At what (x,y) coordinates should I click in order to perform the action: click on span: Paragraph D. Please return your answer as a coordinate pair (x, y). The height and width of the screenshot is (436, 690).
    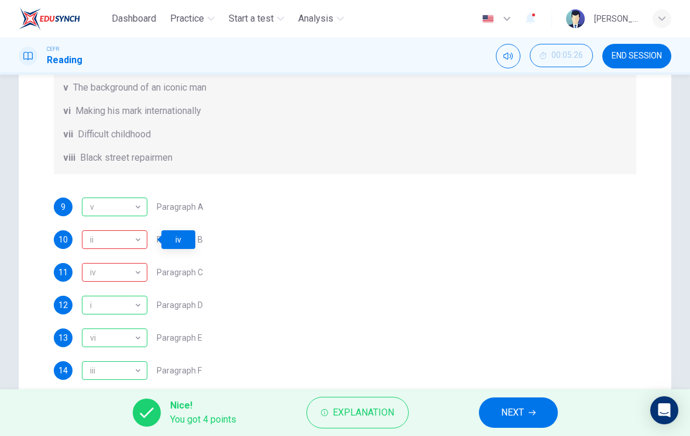
    Looking at the image, I should click on (179, 305).